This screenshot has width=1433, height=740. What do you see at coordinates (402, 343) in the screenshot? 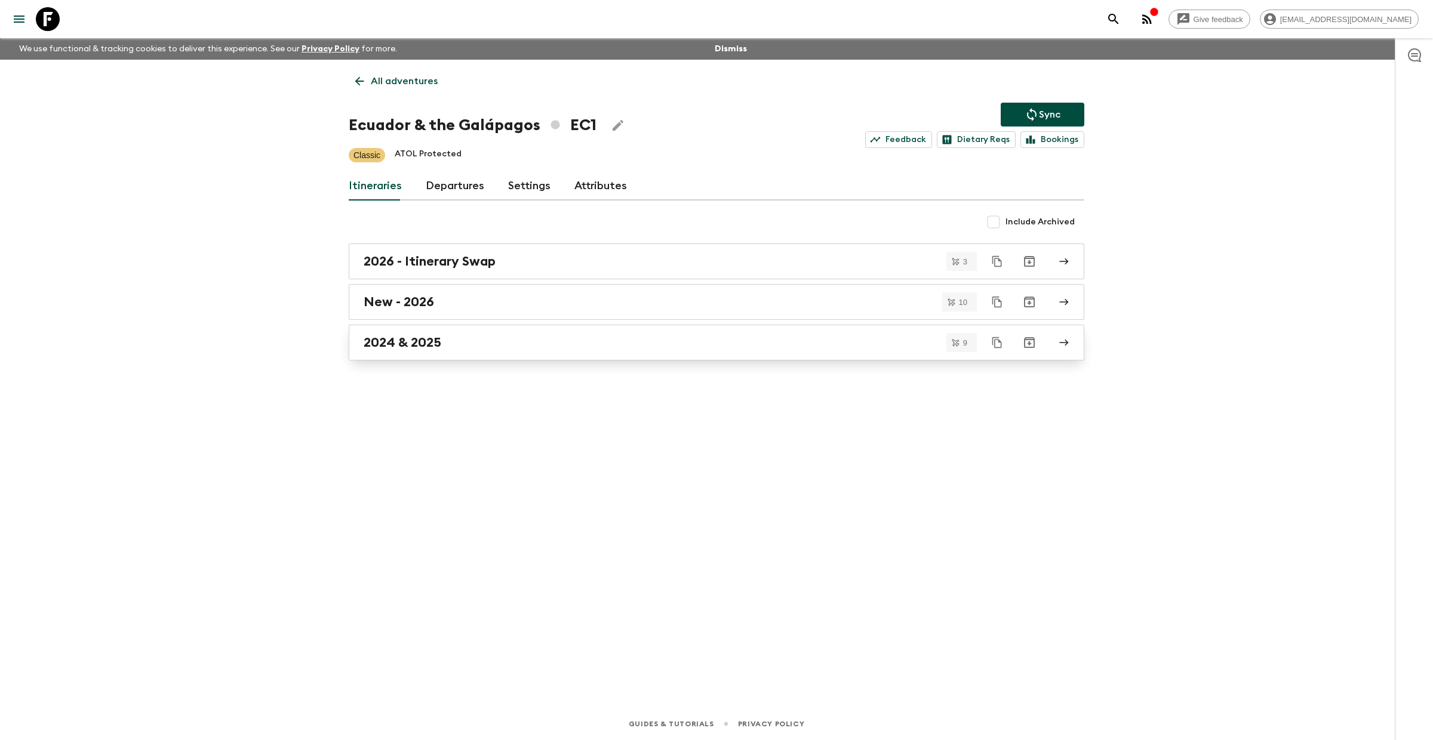
I see `h2: 2024 & 2025` at bounding box center [402, 343].